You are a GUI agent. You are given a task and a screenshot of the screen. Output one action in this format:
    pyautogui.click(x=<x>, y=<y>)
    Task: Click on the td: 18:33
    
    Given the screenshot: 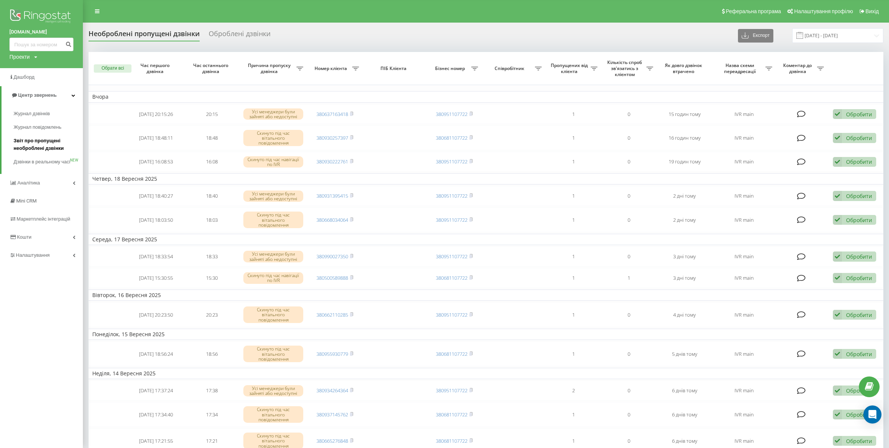 What is the action you would take?
    pyautogui.click(x=212, y=257)
    